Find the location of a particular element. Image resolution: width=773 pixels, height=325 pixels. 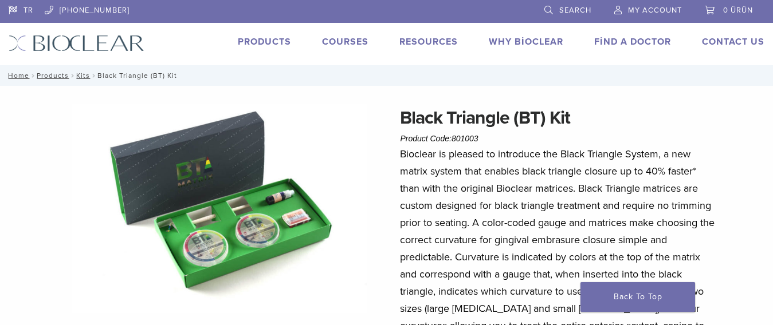

a: Why Bioclear is located at coordinates (526, 42).